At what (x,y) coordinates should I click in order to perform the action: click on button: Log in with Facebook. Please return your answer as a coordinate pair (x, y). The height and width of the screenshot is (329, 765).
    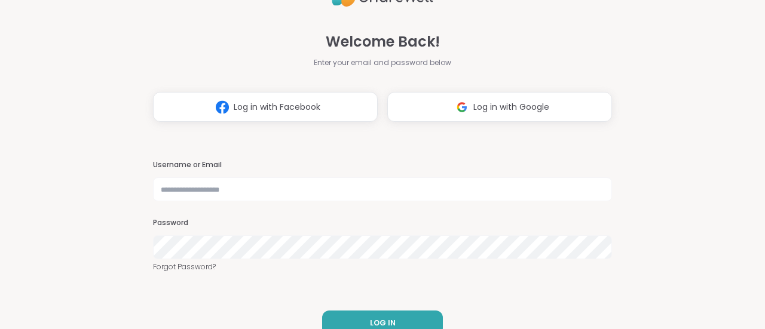
    Looking at the image, I should click on (265, 107).